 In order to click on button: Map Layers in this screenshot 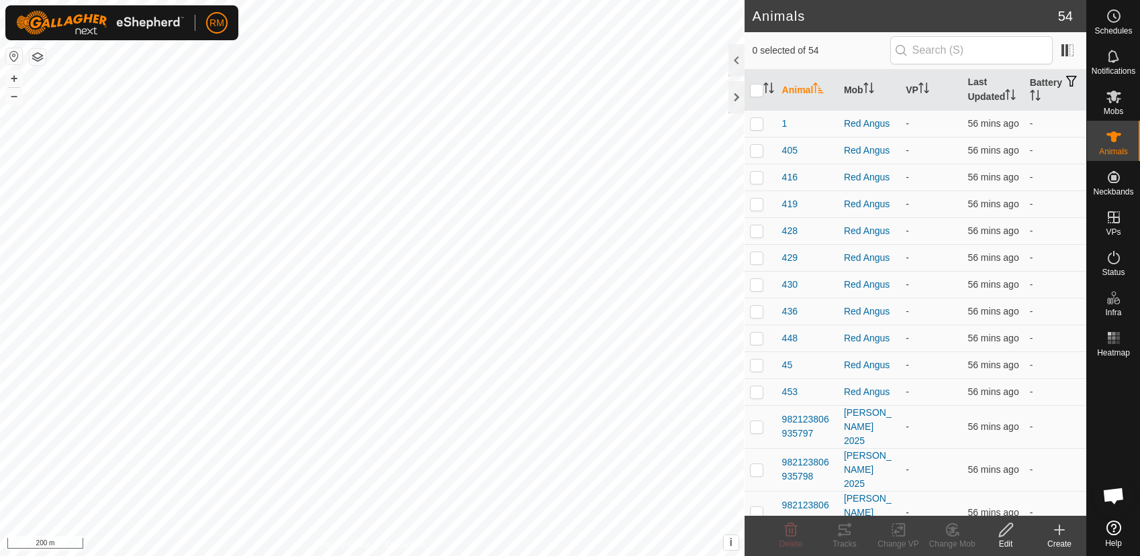, I will do `click(38, 57)`.